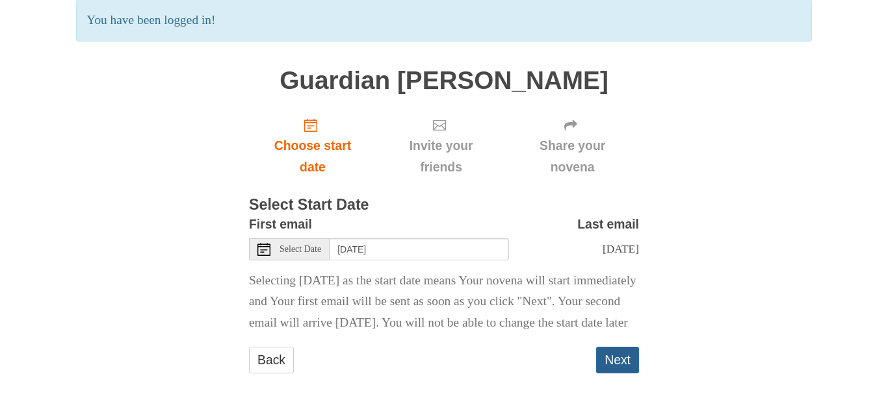 The height and width of the screenshot is (411, 888). Describe the element at coordinates (608, 224) in the screenshot. I see `label: Last email` at that location.